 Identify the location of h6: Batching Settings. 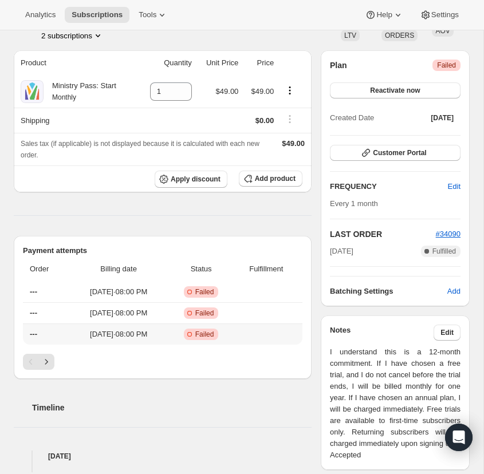
(388, 291).